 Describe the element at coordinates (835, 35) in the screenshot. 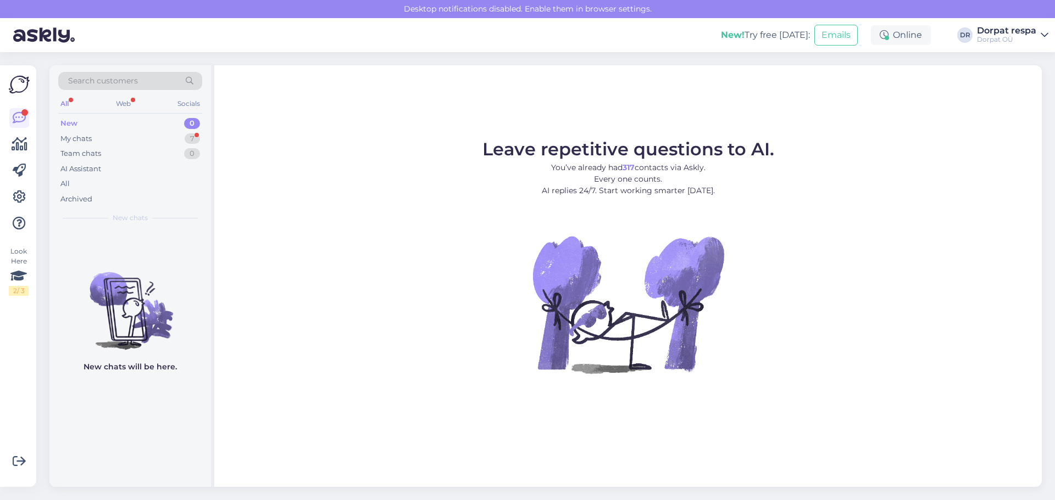

I see `button: Emails` at that location.